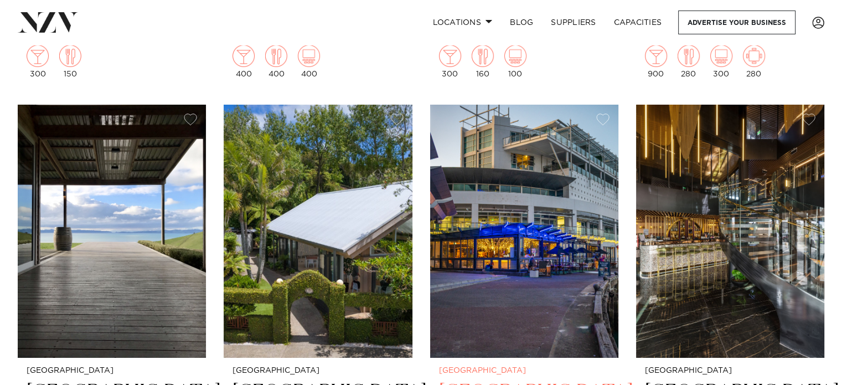 The height and width of the screenshot is (385, 842). What do you see at coordinates (522, 22) in the screenshot?
I see `a: BLOG` at bounding box center [522, 22].